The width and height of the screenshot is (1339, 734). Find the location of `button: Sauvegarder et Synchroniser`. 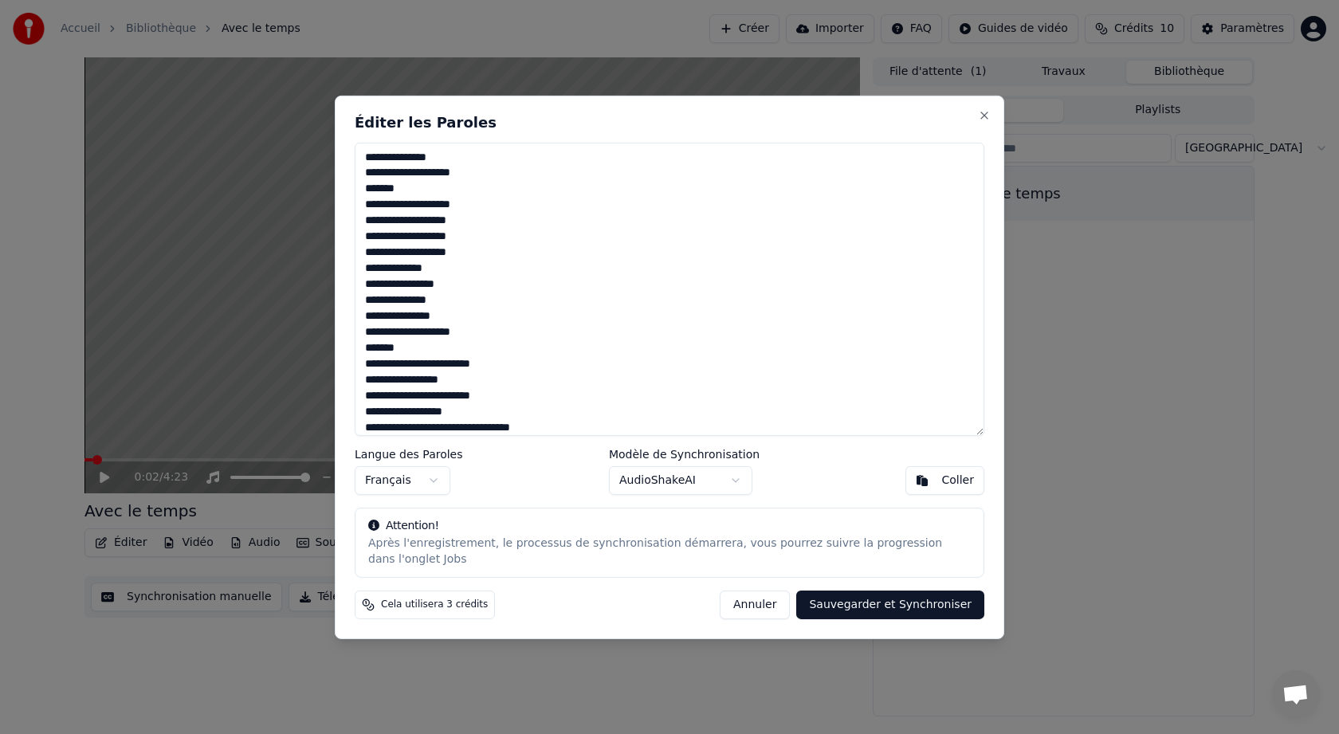

button: Sauvegarder et Synchroniser is located at coordinates (891, 605).